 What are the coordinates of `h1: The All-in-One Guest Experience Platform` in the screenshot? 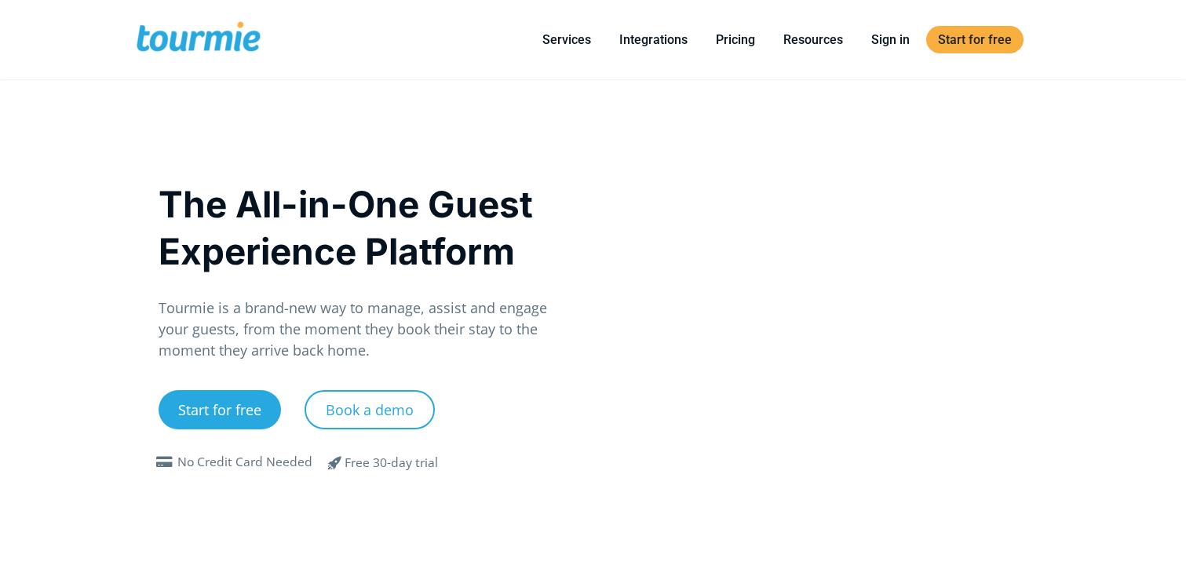 It's located at (367, 228).